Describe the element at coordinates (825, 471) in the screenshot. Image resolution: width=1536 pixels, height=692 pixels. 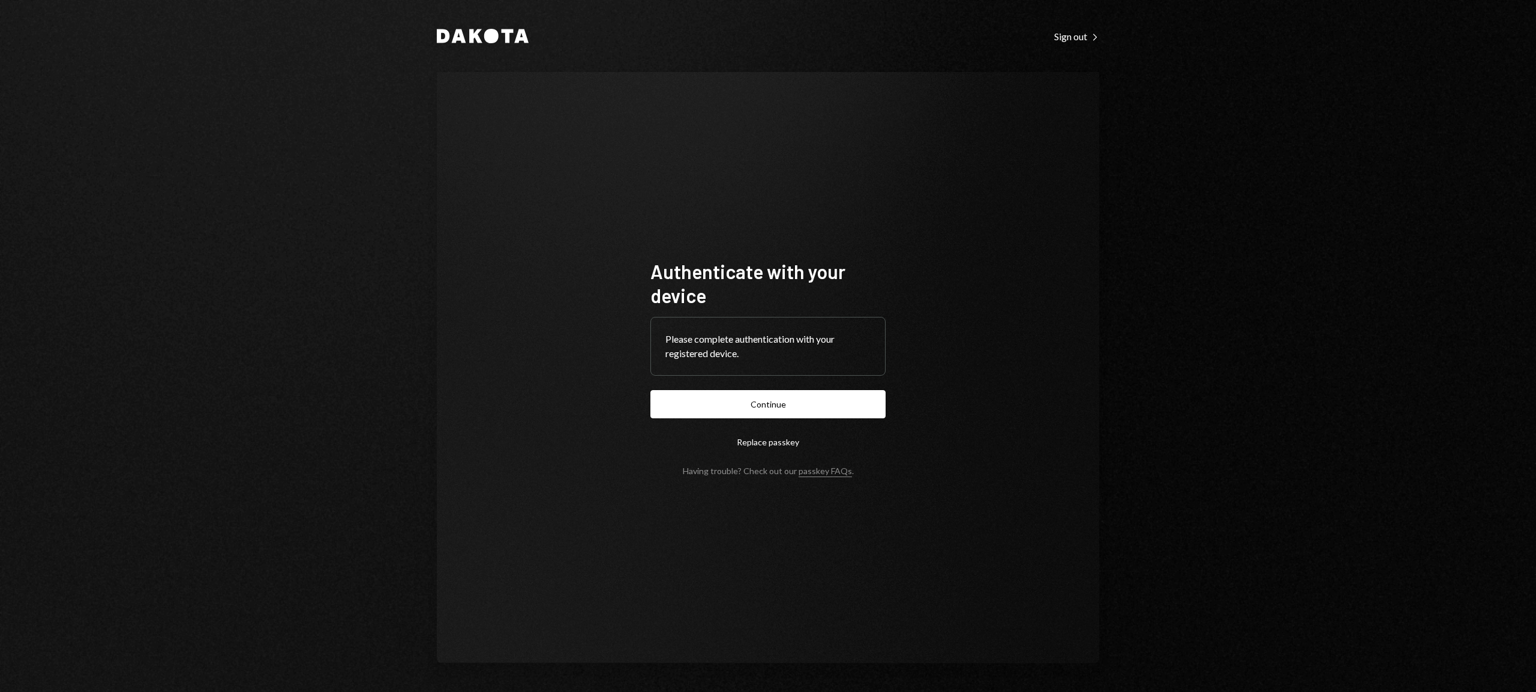
I see `a: passkey FAQs` at that location.